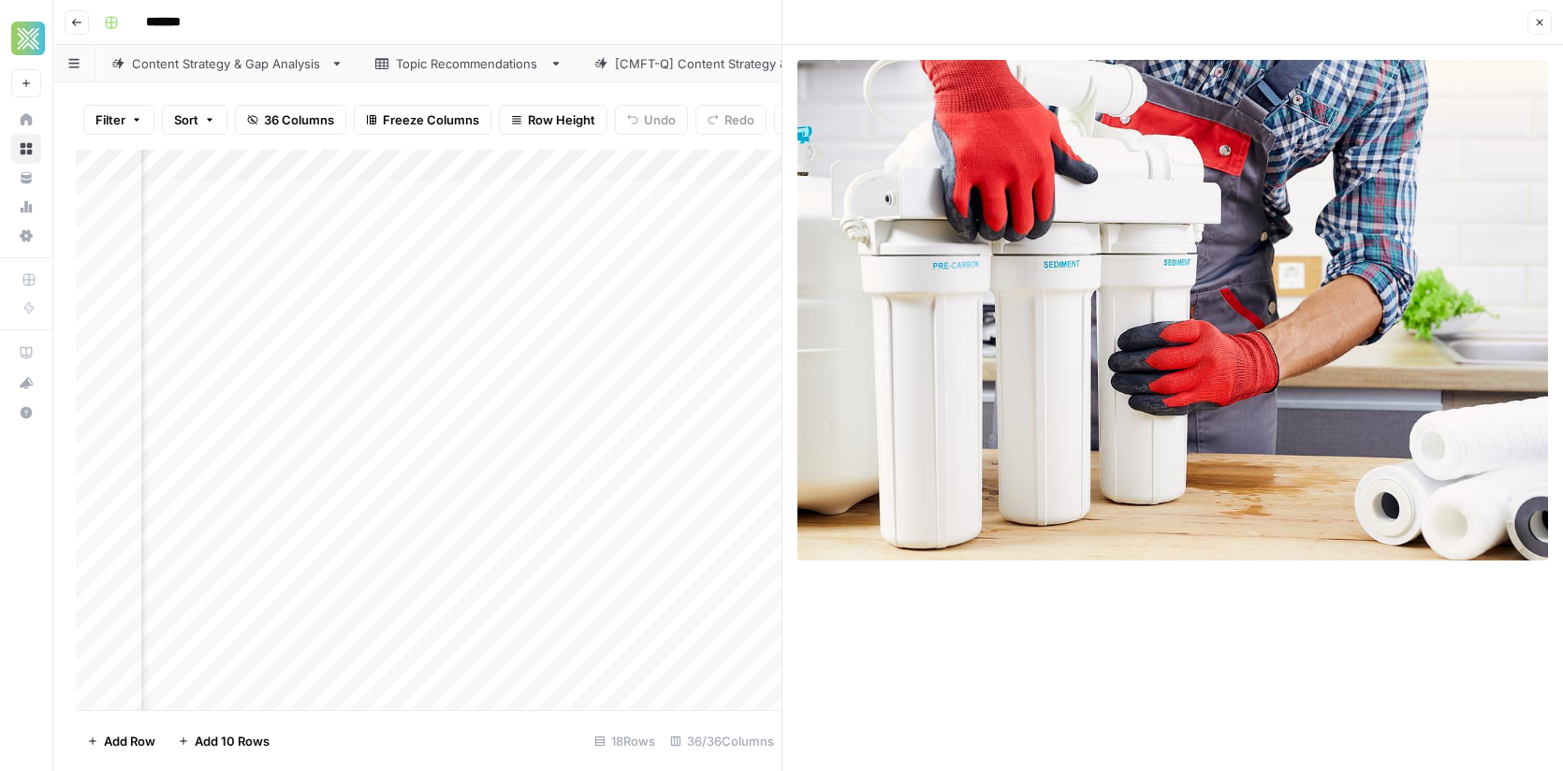 The height and width of the screenshot is (771, 1563). Describe the element at coordinates (227, 64) in the screenshot. I see `div: Content Strategy & Gap Analysis` at that location.